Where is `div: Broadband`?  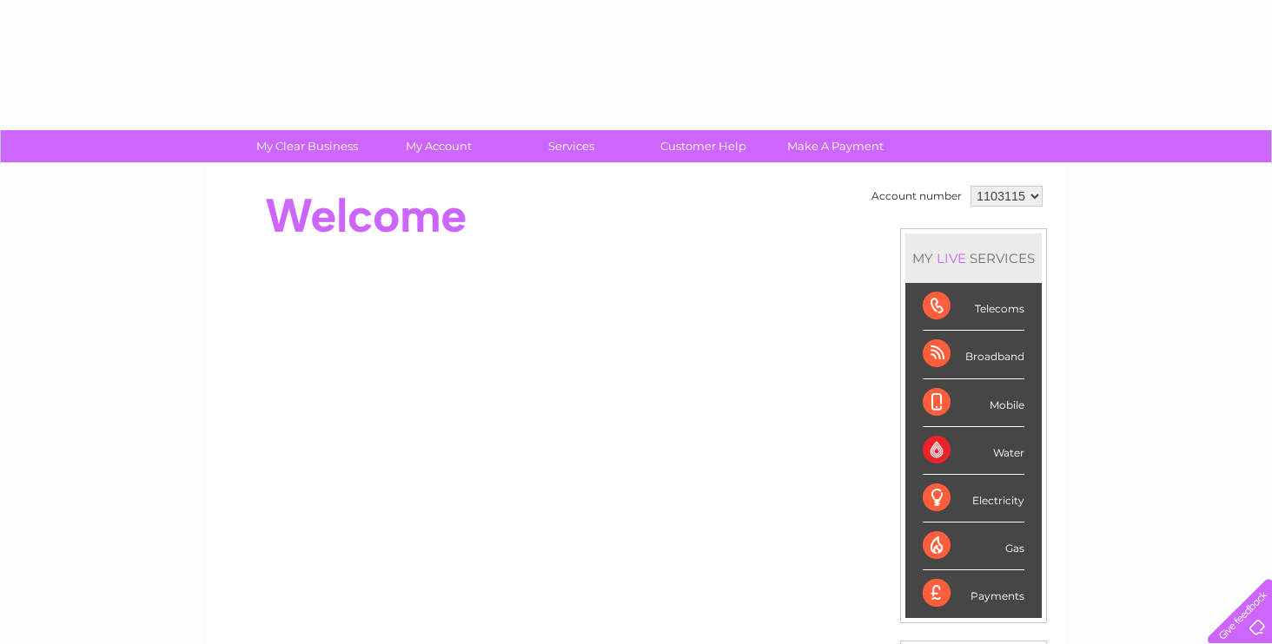
div: Broadband is located at coordinates (973, 354).